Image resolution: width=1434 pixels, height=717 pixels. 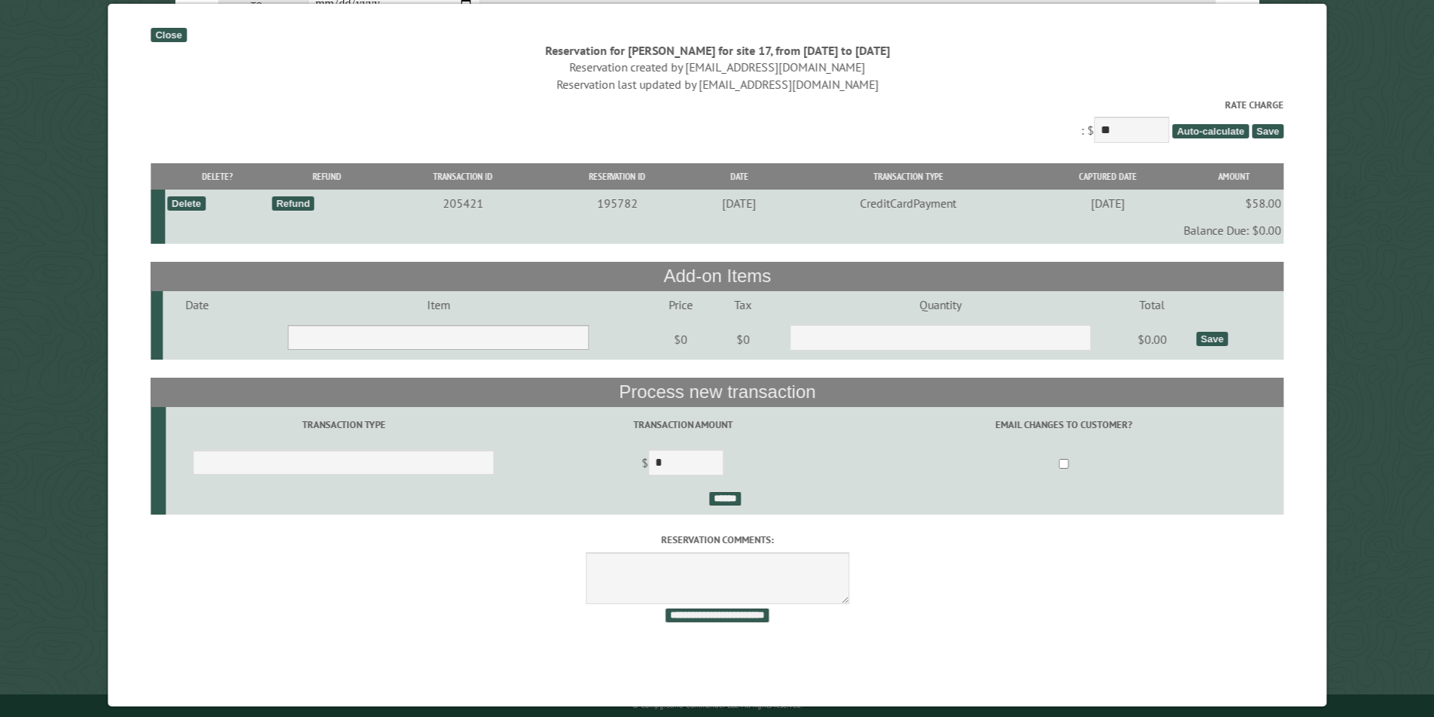 What do you see at coordinates (1063, 424) in the screenshot?
I see `label: Email changes to customer?` at bounding box center [1063, 424].